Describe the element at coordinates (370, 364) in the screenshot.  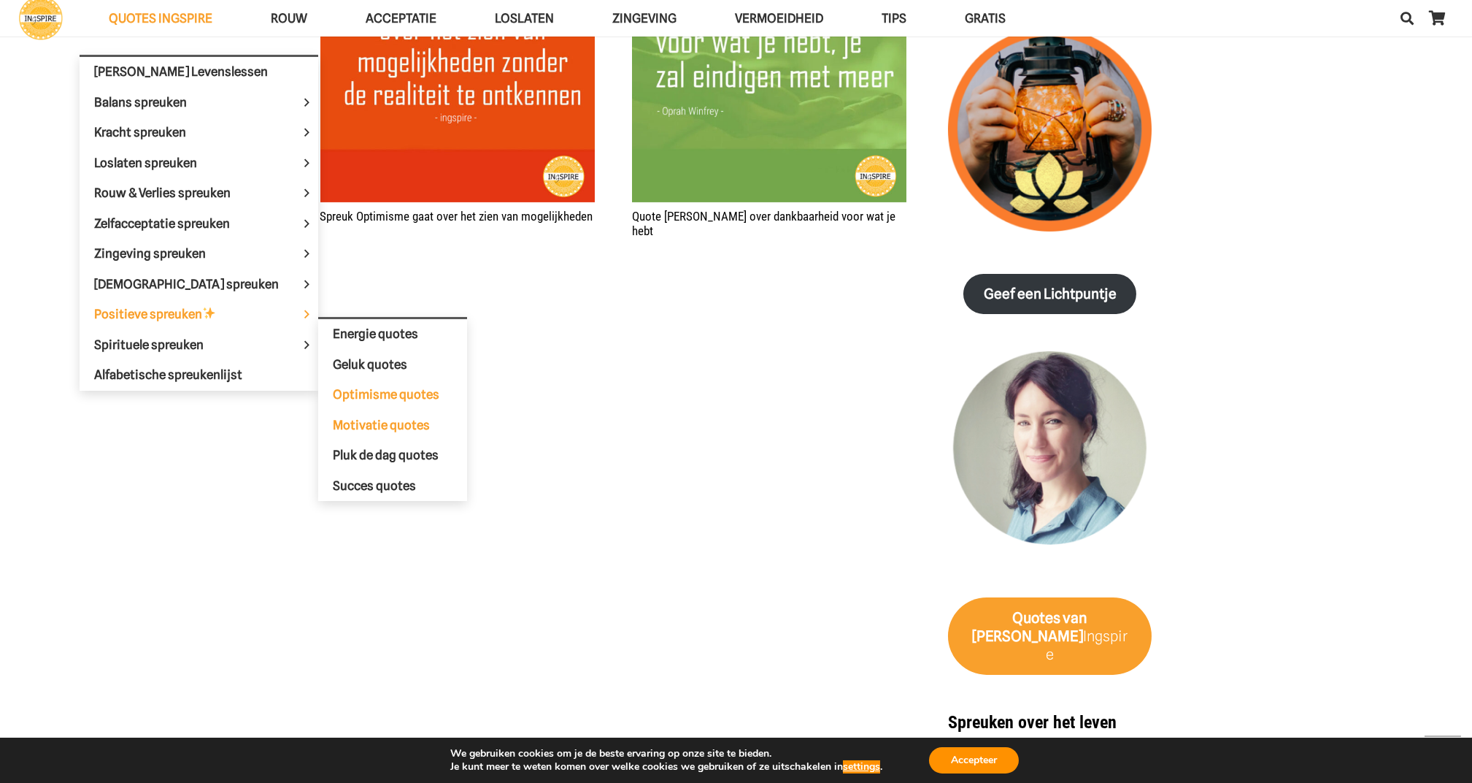
I see `span: Geluk quotes` at that location.